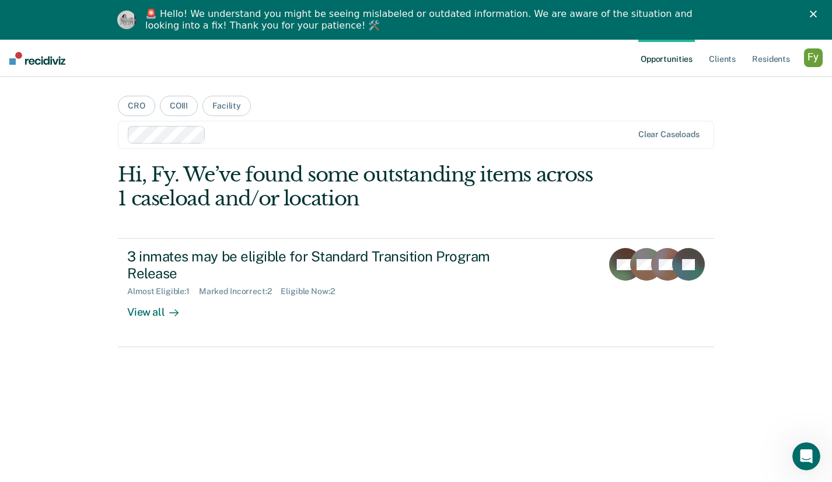 The width and height of the screenshot is (832, 482). Describe the element at coordinates (226, 106) in the screenshot. I see `button: Facility` at that location.